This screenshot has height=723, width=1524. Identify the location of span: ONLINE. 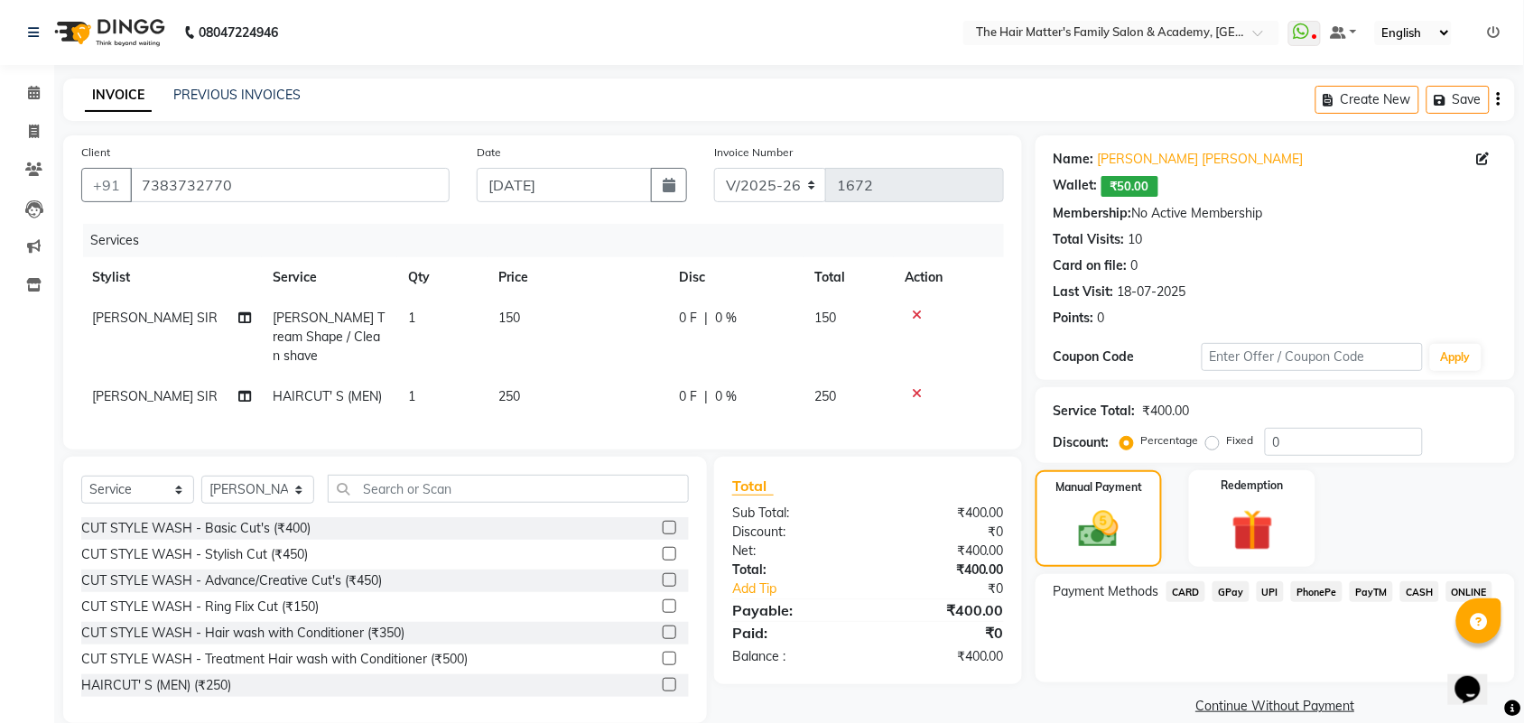
(1470, 592).